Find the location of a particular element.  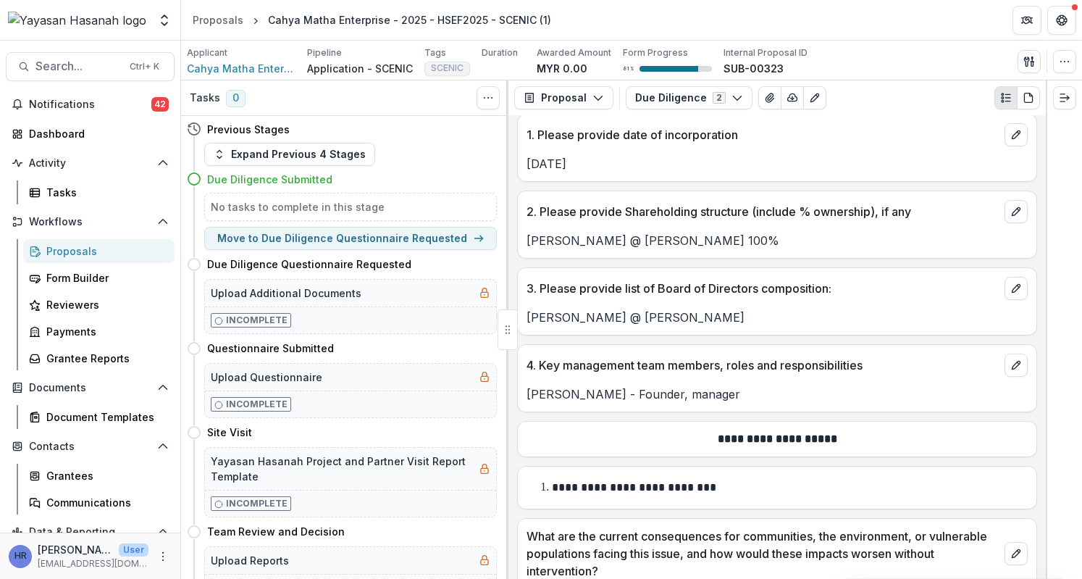

h4: Team Review and Decision is located at coordinates (276, 531).